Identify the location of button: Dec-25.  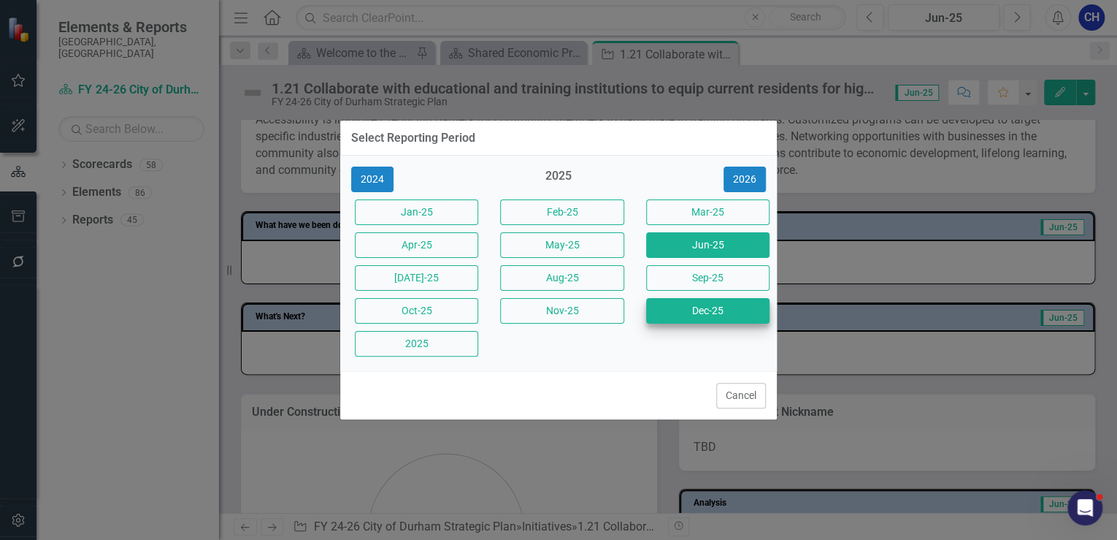
(708, 310).